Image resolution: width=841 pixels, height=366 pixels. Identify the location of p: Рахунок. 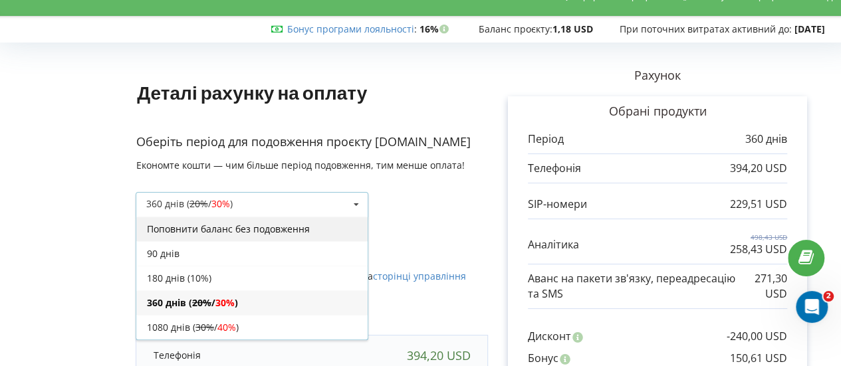
(657, 76).